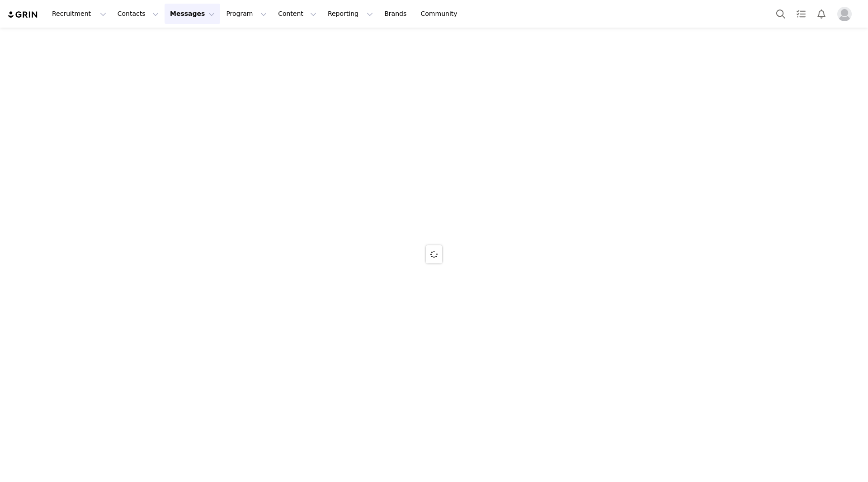  What do you see at coordinates (847, 14) in the screenshot?
I see `button: Profile` at bounding box center [847, 14].